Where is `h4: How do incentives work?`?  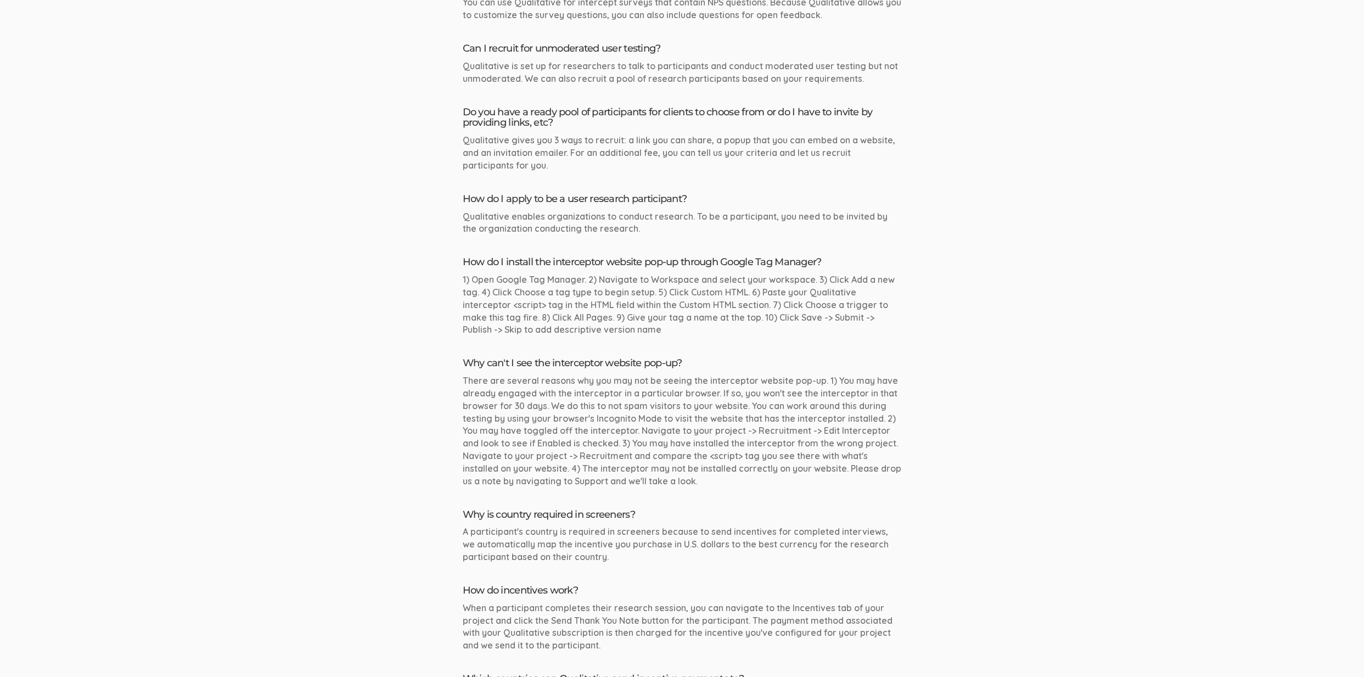 h4: How do incentives work? is located at coordinates (682, 591).